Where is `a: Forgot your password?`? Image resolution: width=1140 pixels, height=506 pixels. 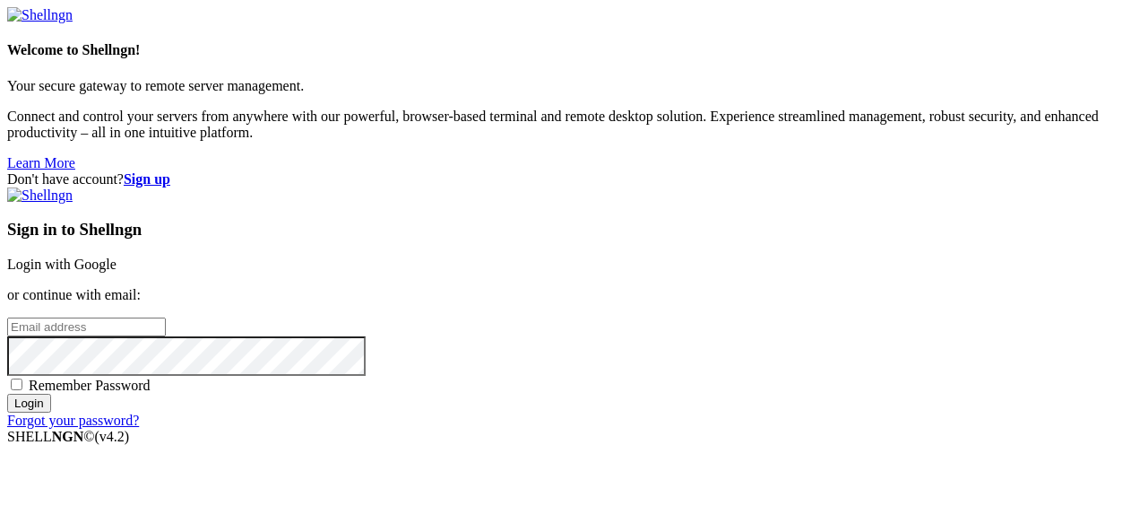 a: Forgot your password? is located at coordinates (73, 420).